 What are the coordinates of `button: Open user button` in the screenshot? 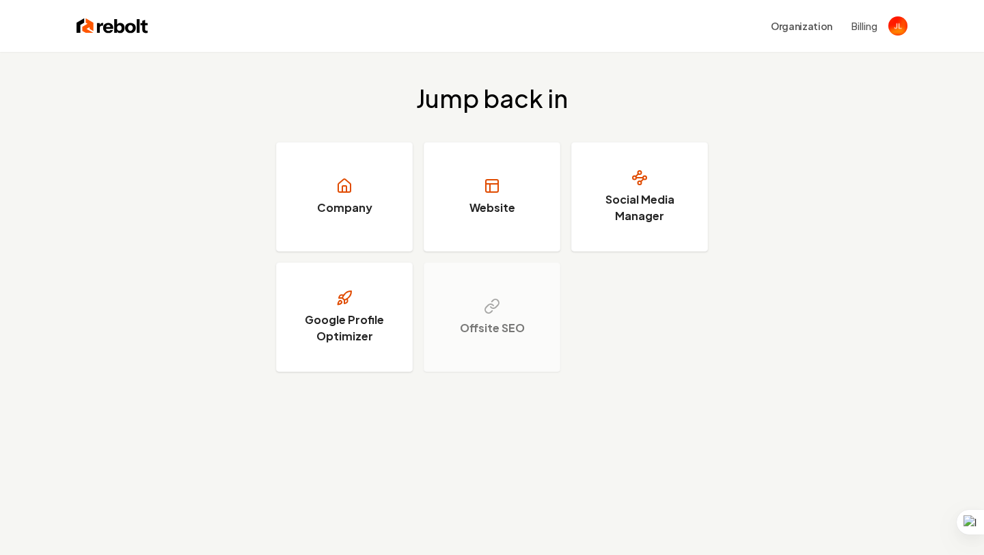 It's located at (898, 26).